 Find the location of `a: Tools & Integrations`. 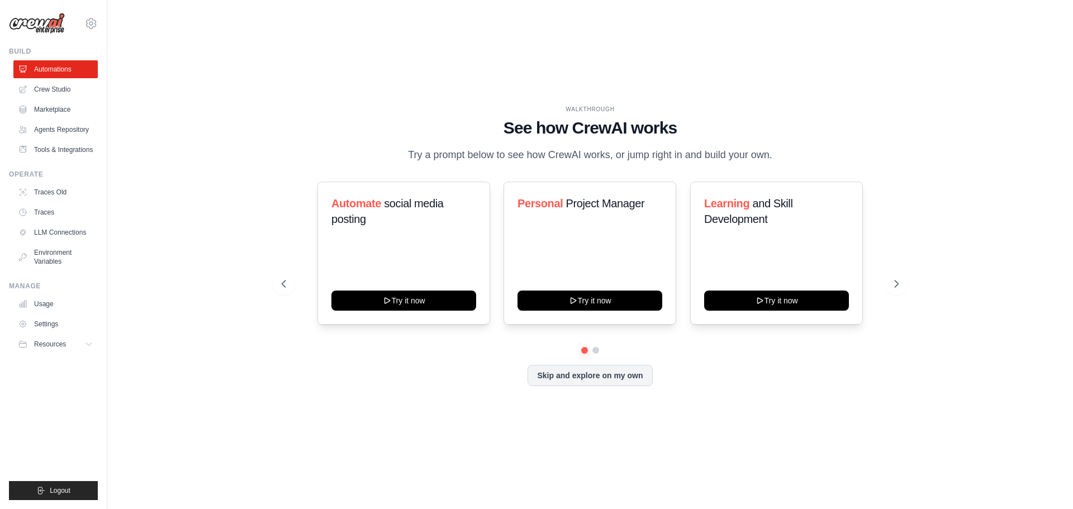

a: Tools & Integrations is located at coordinates (55, 150).